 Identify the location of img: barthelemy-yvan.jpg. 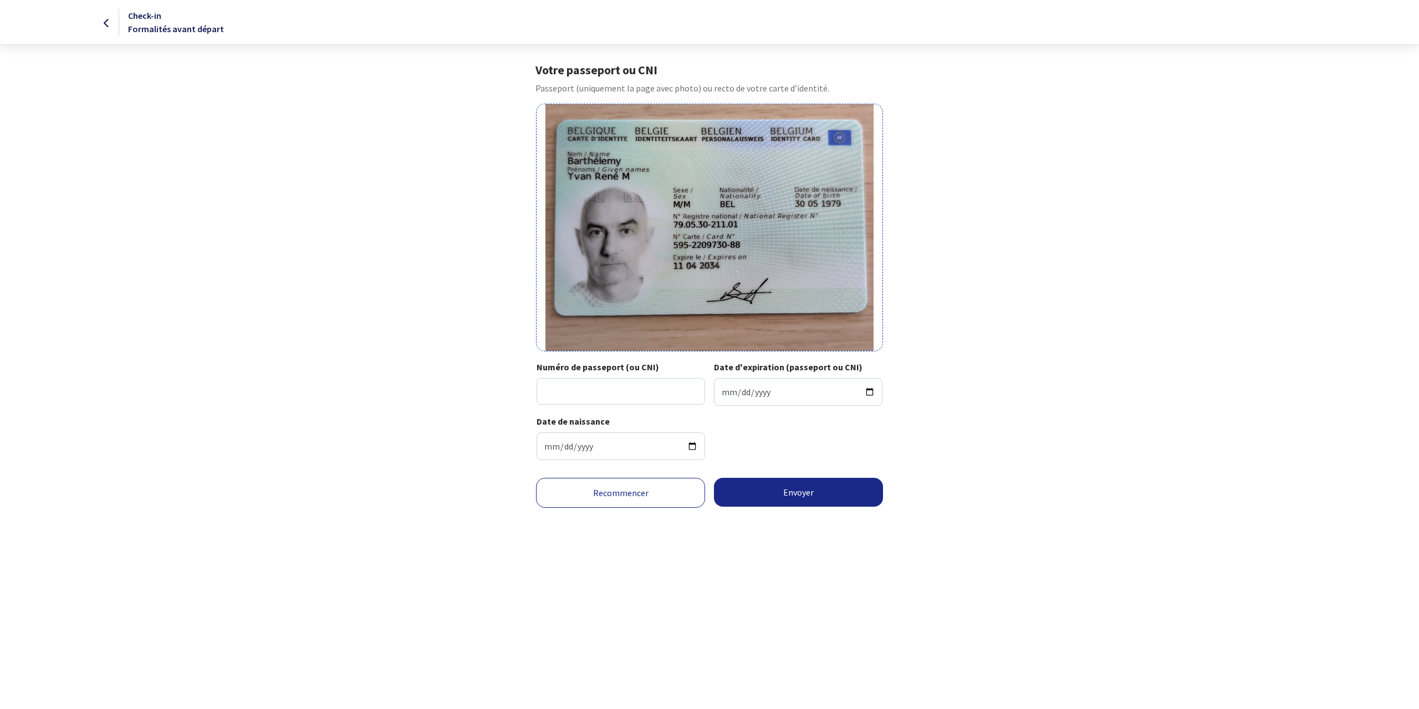
(709, 227).